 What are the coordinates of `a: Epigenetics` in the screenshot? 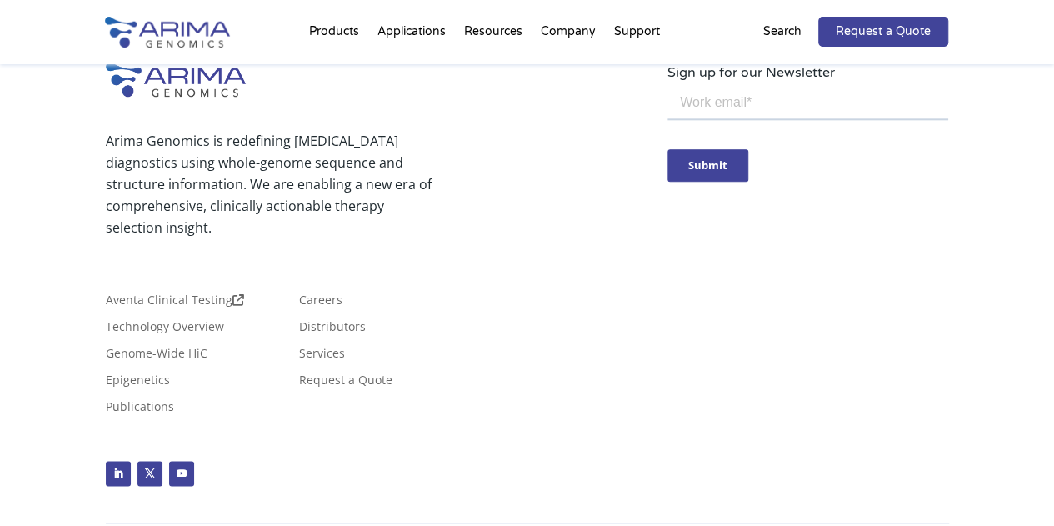 It's located at (137, 383).